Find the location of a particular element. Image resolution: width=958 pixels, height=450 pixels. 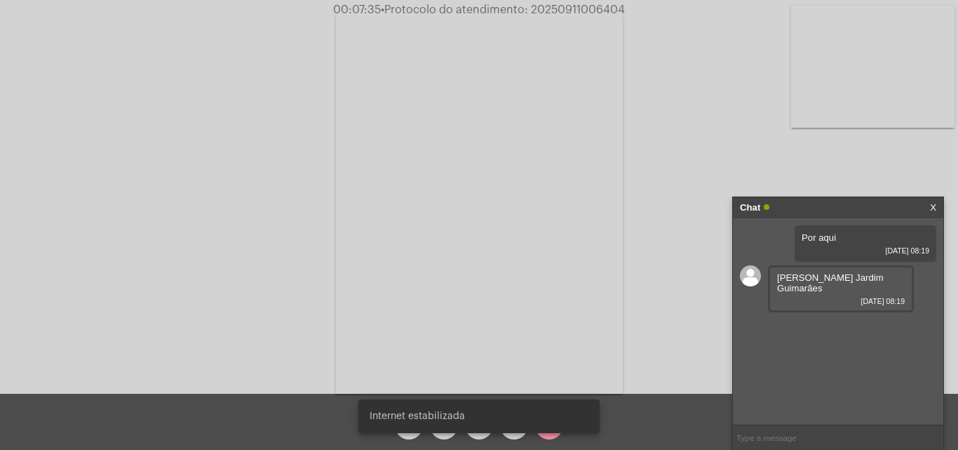

strong: Chat is located at coordinates (750, 208).